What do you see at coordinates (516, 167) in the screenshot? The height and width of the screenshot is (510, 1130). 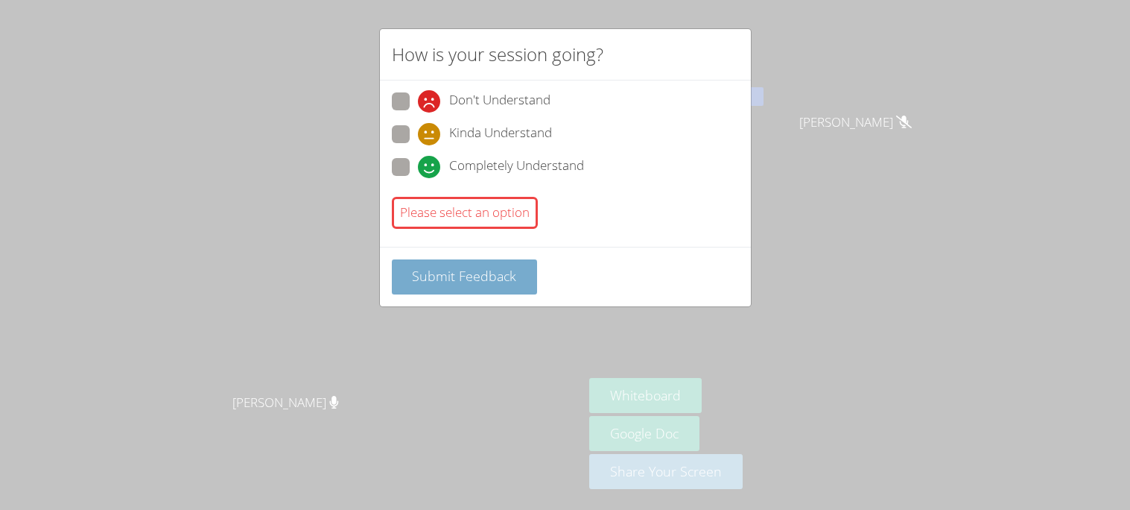 I see `span: Completely Understand` at bounding box center [516, 167].